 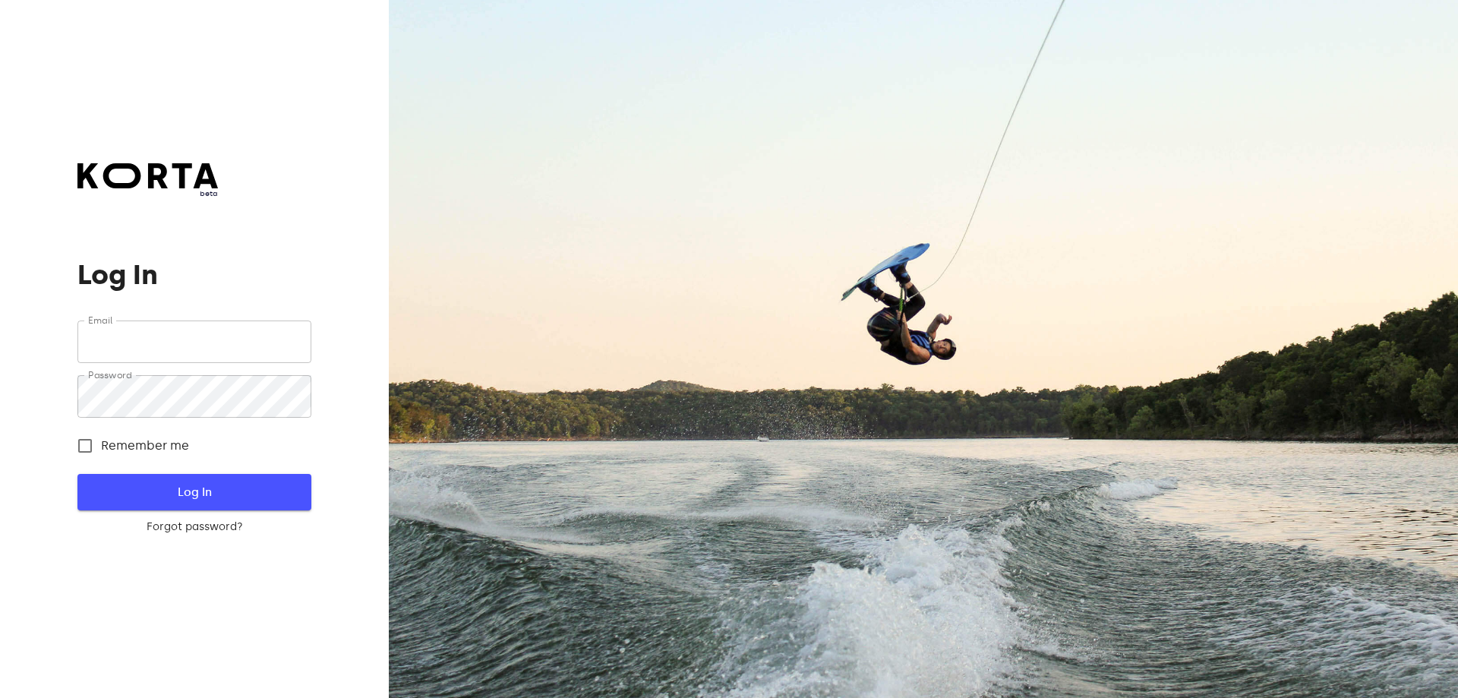 I want to click on a: Forgot password?, so click(x=194, y=527).